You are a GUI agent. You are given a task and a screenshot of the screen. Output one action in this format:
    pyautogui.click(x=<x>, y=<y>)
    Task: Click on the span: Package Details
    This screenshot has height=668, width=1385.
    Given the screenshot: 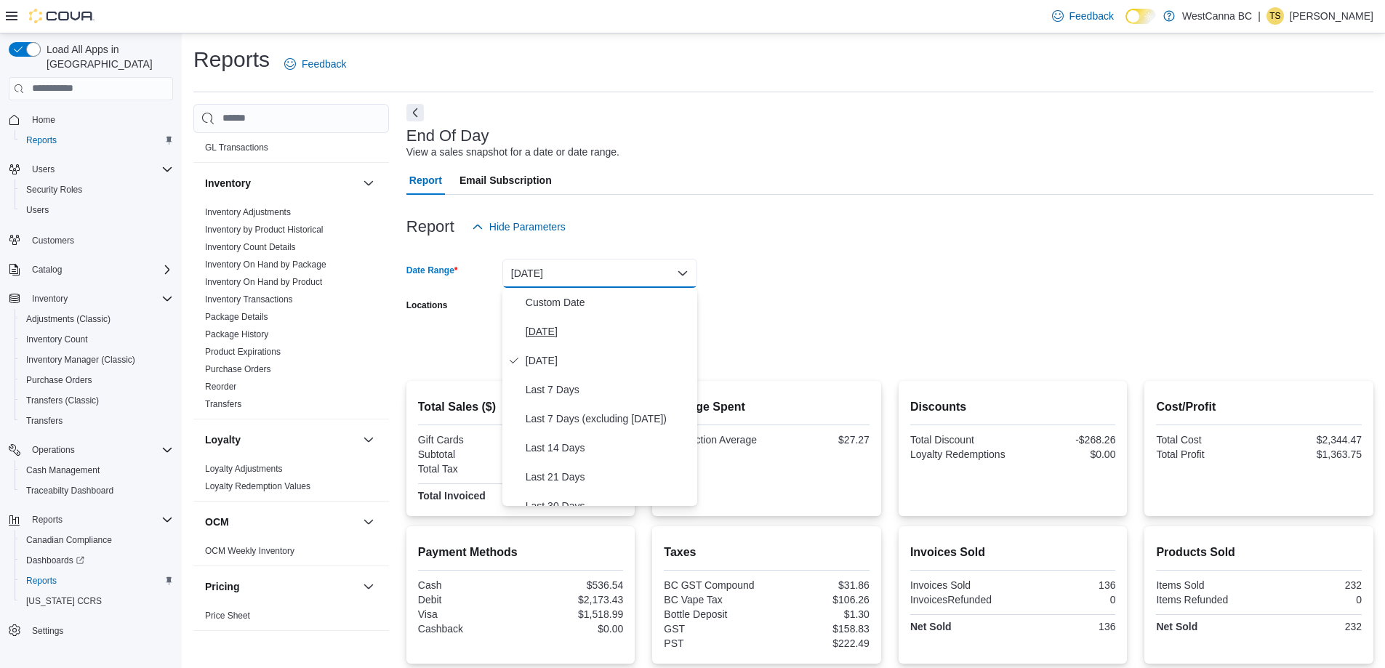 What is the action you would take?
    pyautogui.click(x=236, y=317)
    